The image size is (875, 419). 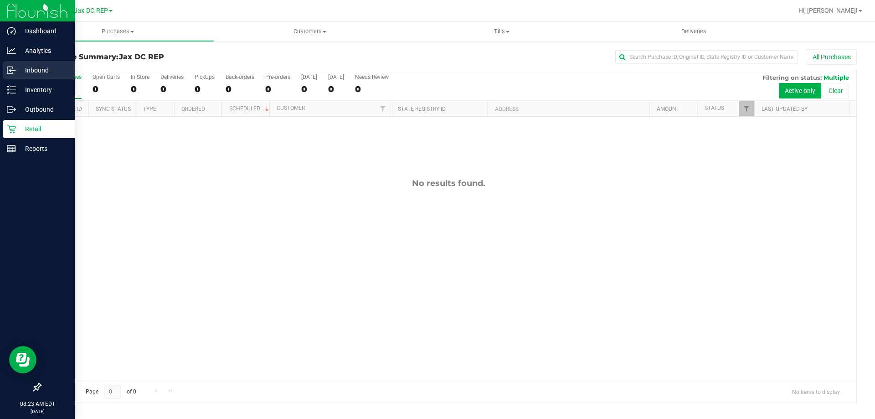 What do you see at coordinates (111, 391) in the screenshot?
I see `span: Page of 0` at bounding box center [111, 391].